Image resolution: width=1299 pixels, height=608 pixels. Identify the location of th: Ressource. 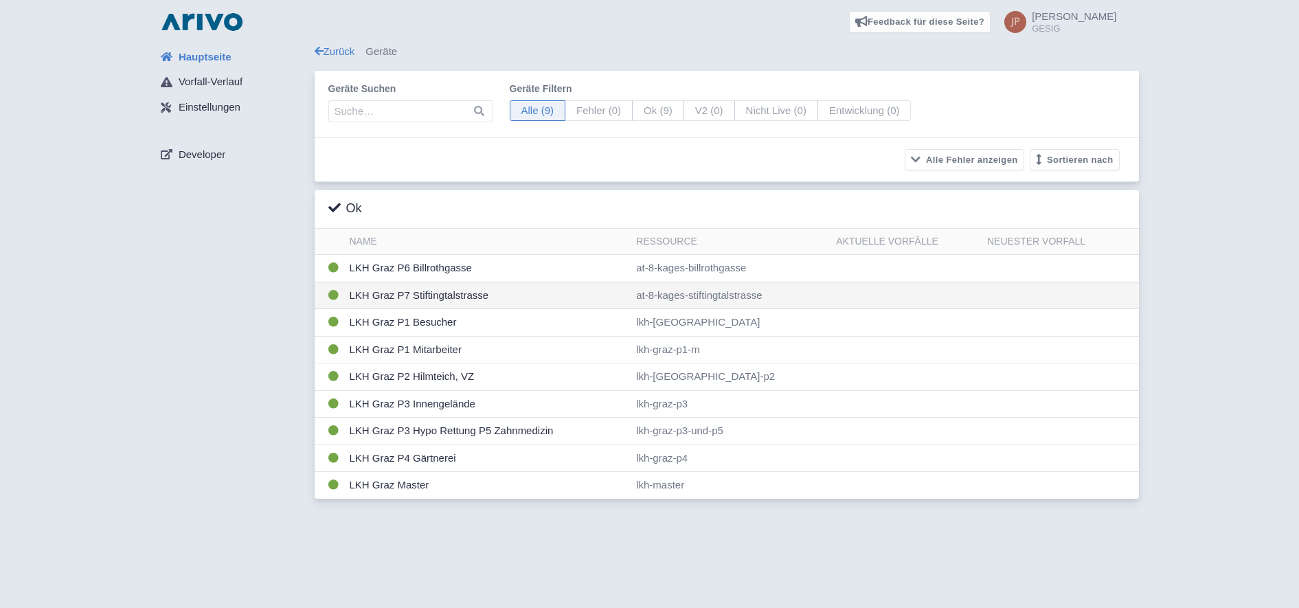
(730, 242).